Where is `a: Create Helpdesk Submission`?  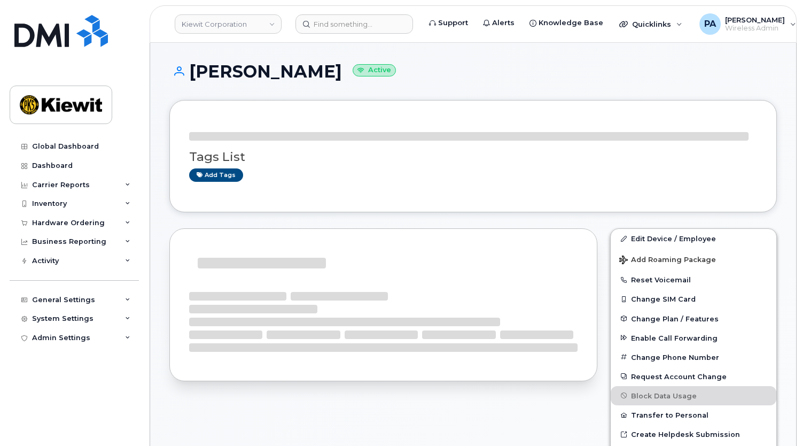
a: Create Helpdesk Submission is located at coordinates (694, 434).